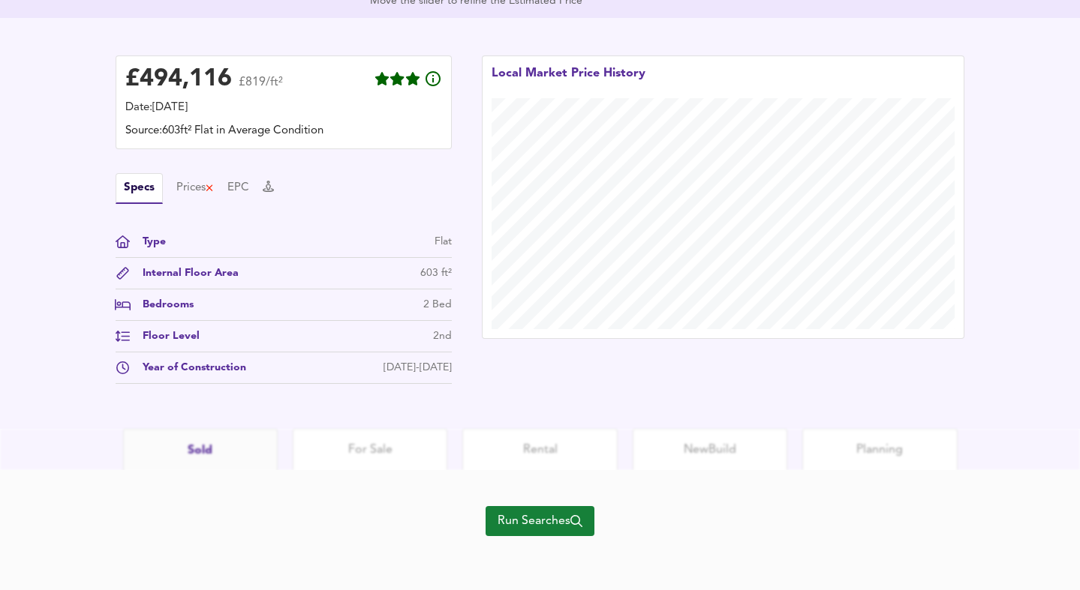  I want to click on button: Specs, so click(139, 188).